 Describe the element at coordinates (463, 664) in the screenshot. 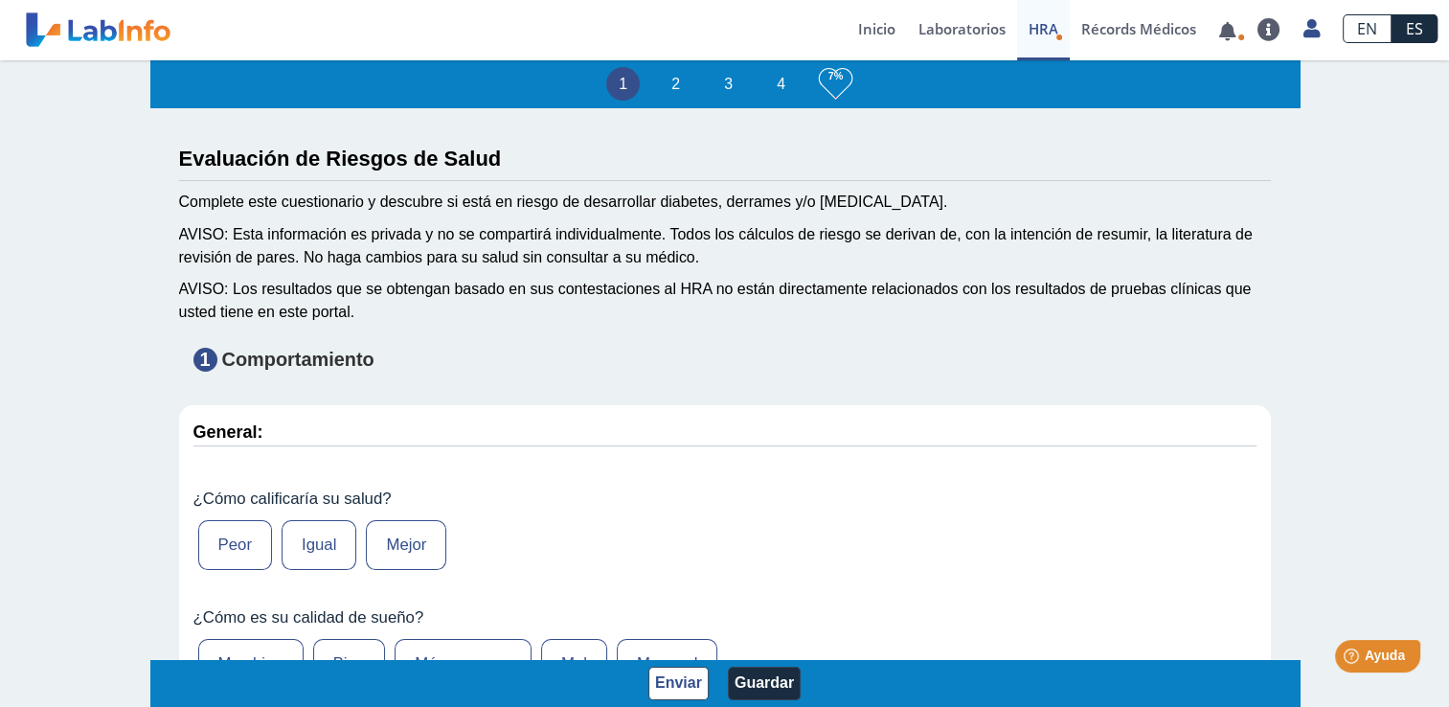

I see `label: Más o menos` at that location.